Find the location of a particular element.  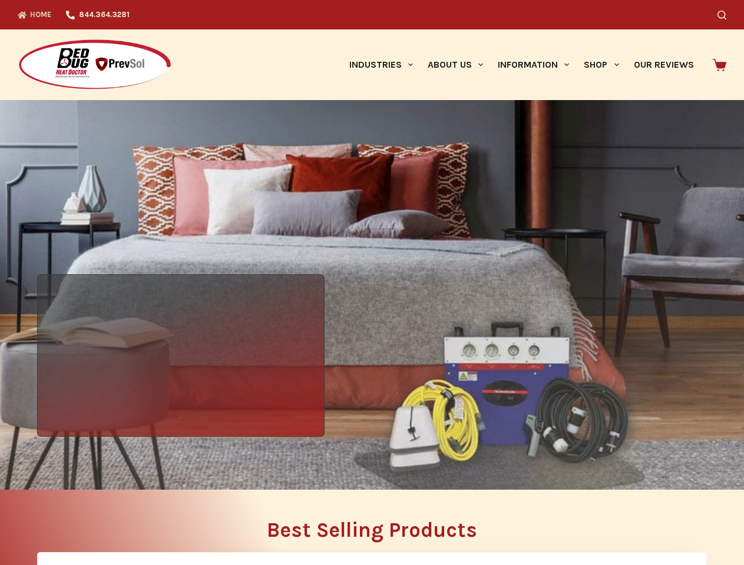

nav: Primary is located at coordinates (521, 65).